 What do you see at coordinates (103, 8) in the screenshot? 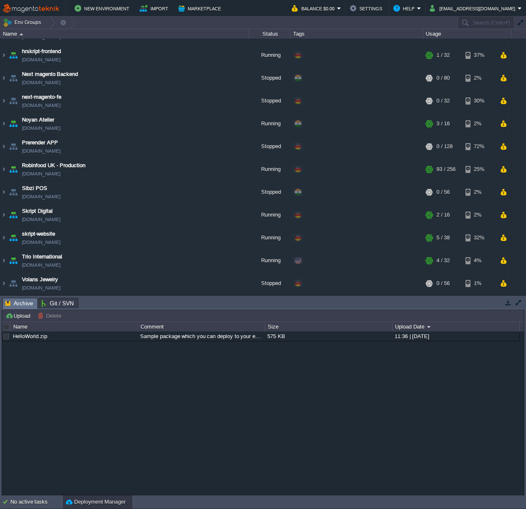
I see `button: New Environment` at bounding box center [103, 8].